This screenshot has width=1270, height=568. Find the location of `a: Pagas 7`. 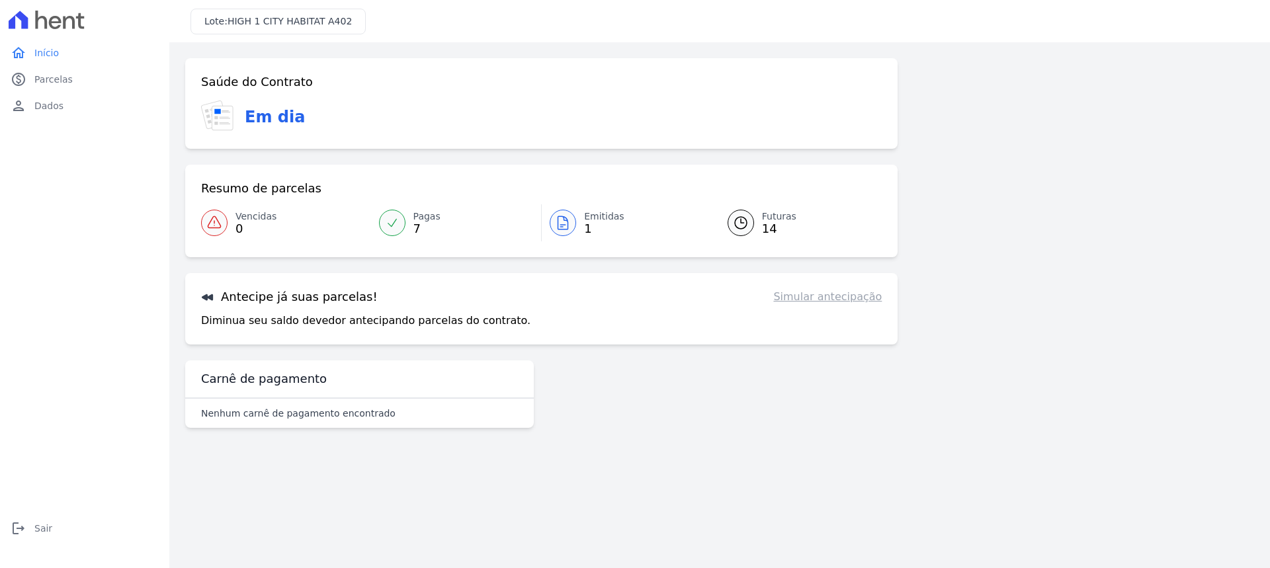

a: Pagas 7 is located at coordinates (456, 223).